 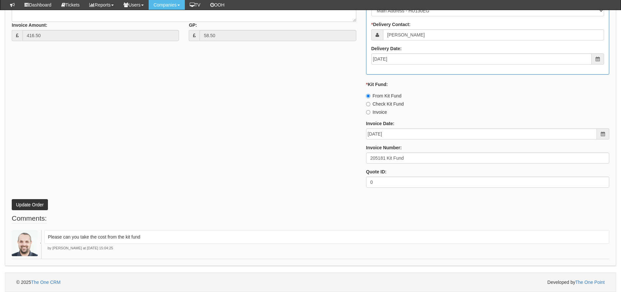 I want to click on input: Check Kit Fund, so click(x=368, y=104).